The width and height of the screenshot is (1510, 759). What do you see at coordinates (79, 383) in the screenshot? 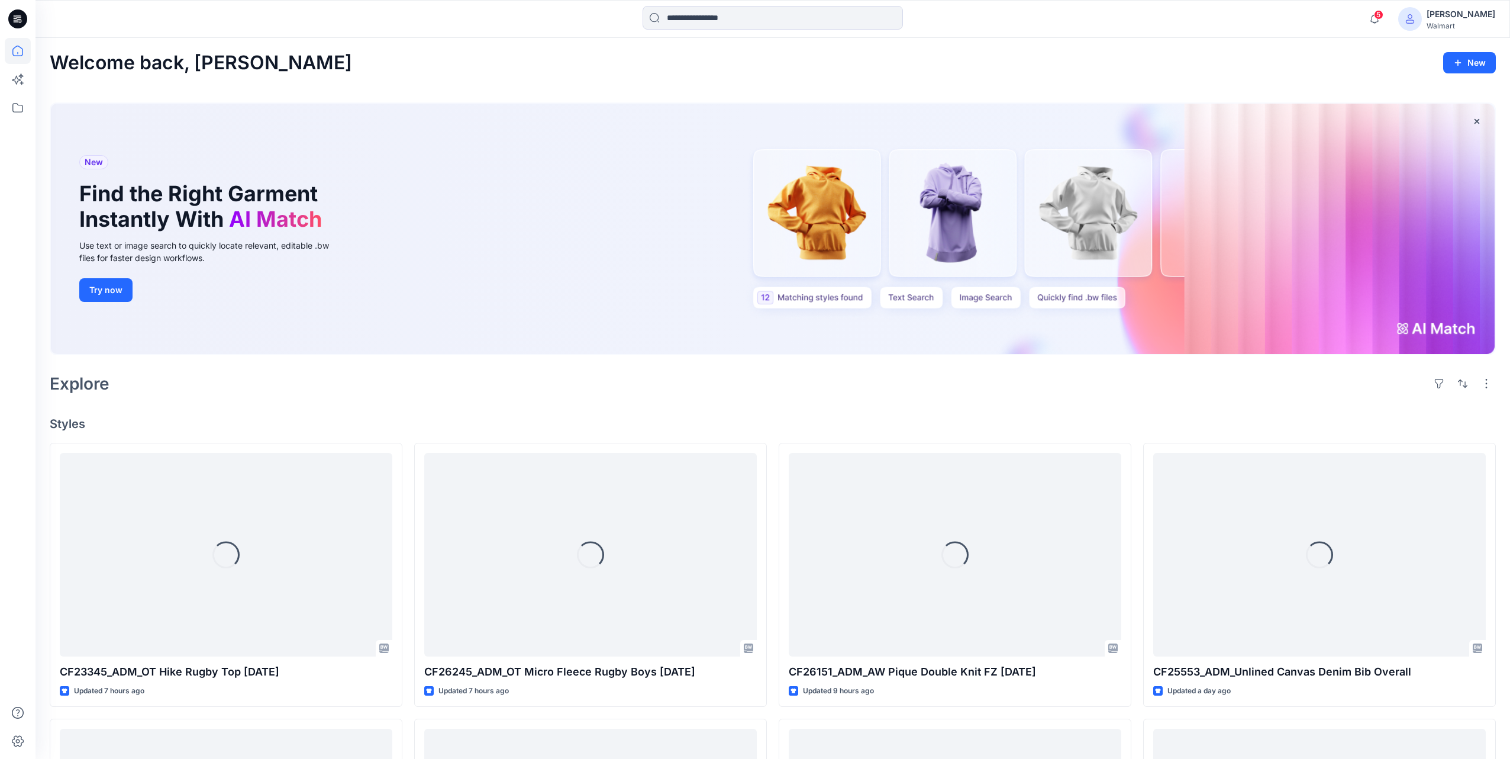
I see `h2: Explore` at bounding box center [79, 383].